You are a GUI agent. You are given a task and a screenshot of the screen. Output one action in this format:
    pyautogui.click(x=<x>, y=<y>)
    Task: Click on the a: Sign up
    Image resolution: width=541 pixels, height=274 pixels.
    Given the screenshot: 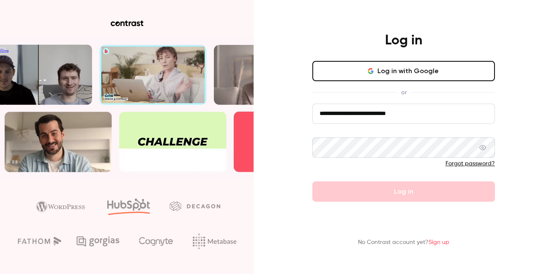 What is the action you would take?
    pyautogui.click(x=439, y=242)
    